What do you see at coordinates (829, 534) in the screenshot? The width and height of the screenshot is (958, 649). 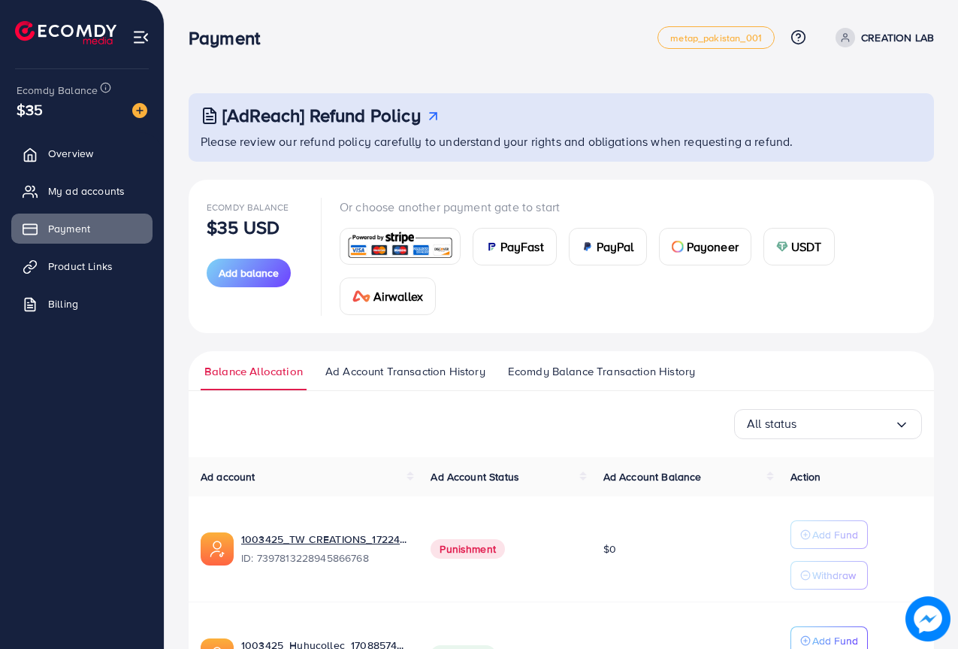 I see `button: Add Fund` at bounding box center [829, 534].